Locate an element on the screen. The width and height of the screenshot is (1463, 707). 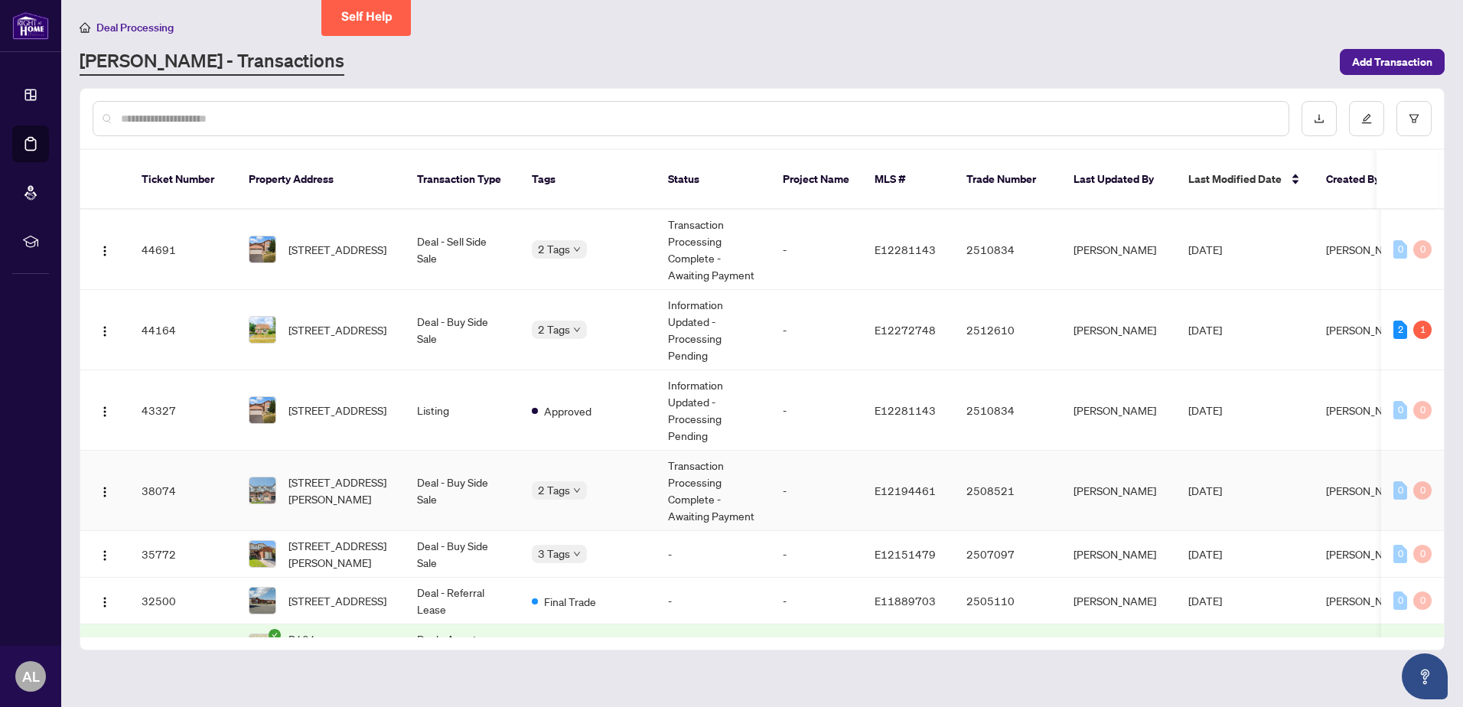
span: E12281143 is located at coordinates (905, 249).